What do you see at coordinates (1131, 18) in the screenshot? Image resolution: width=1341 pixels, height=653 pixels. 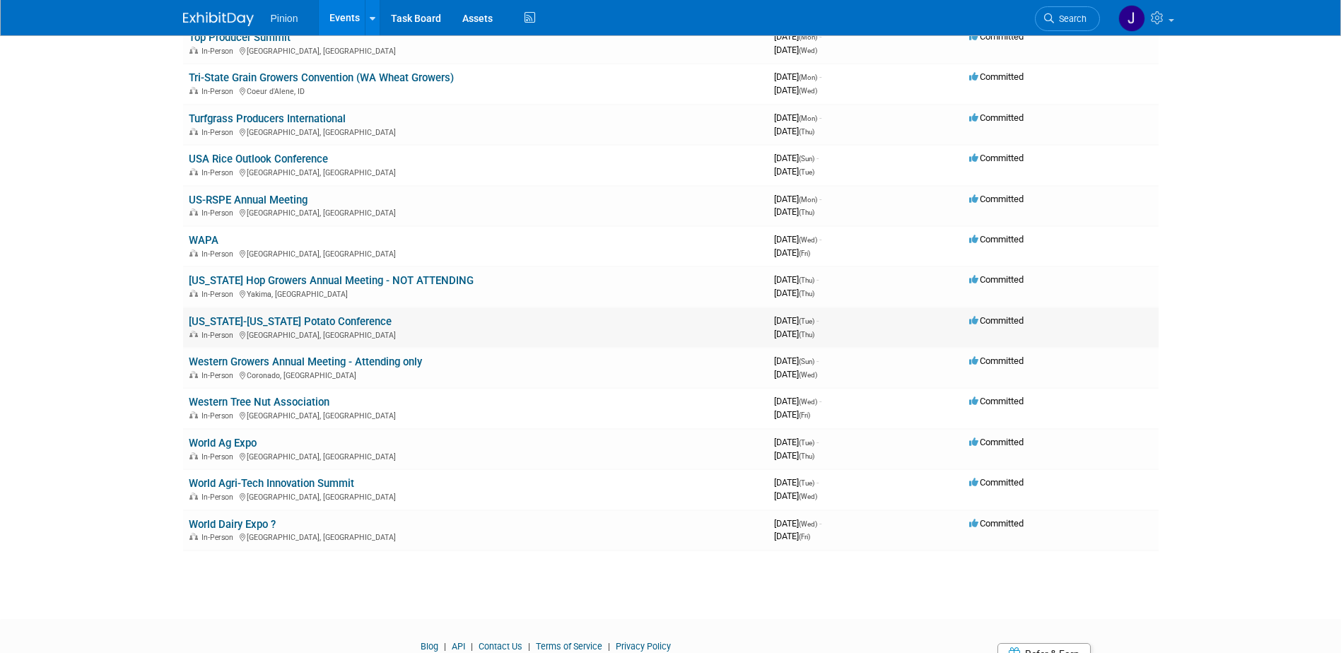 I see `img: Jennifer Plumisto` at bounding box center [1131, 18].